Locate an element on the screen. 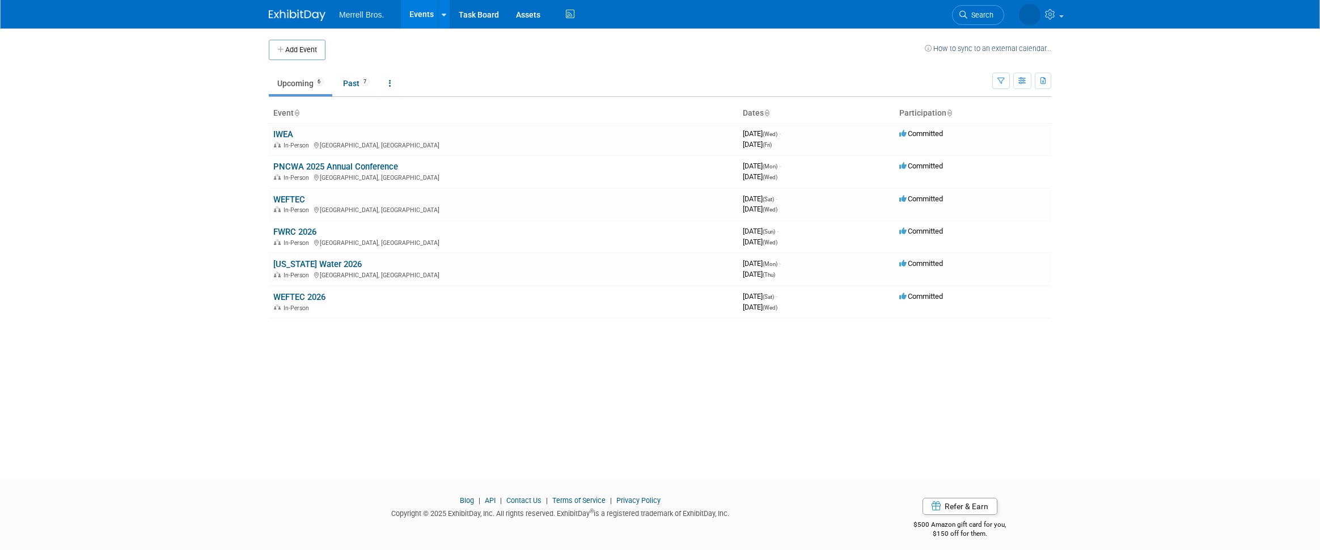 This screenshot has width=1320, height=550. span: 7 is located at coordinates (365, 82).